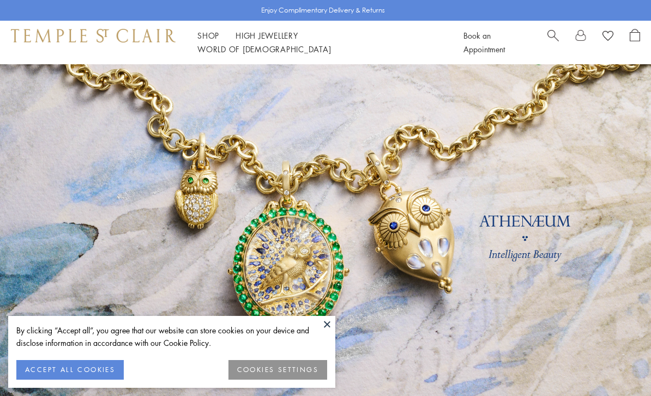 This screenshot has width=651, height=396. What do you see at coordinates (267, 35) in the screenshot?
I see `a: High JewelleryHigh Jewellery` at bounding box center [267, 35].